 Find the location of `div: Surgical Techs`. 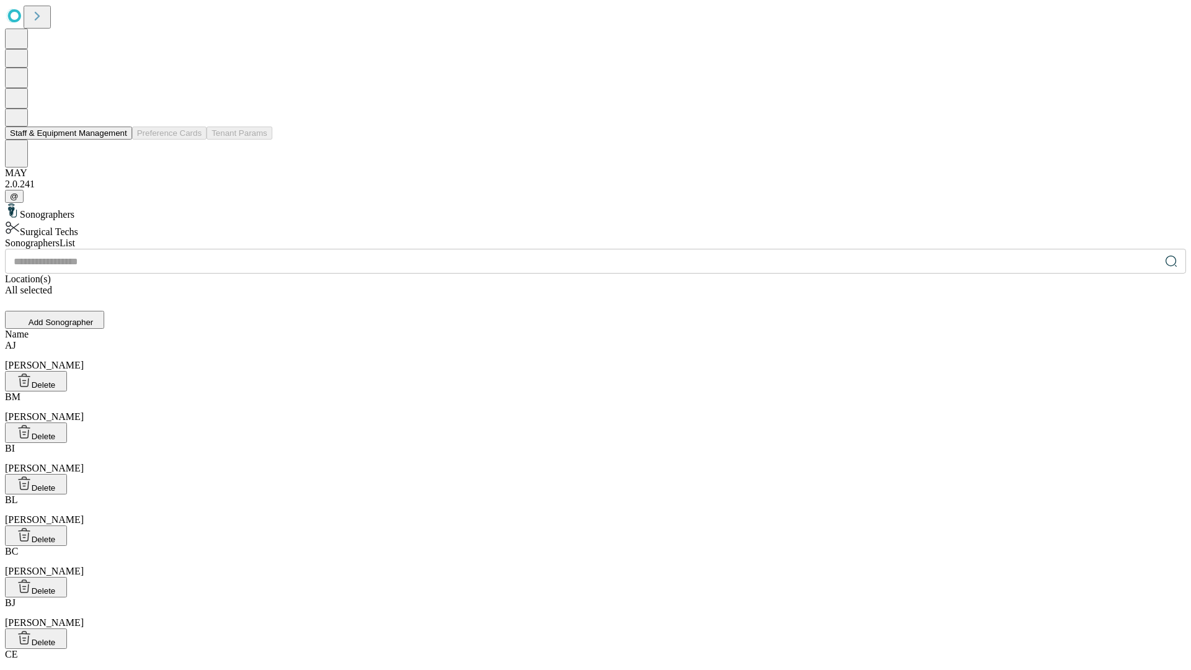

div: Surgical Techs is located at coordinates (595, 229).